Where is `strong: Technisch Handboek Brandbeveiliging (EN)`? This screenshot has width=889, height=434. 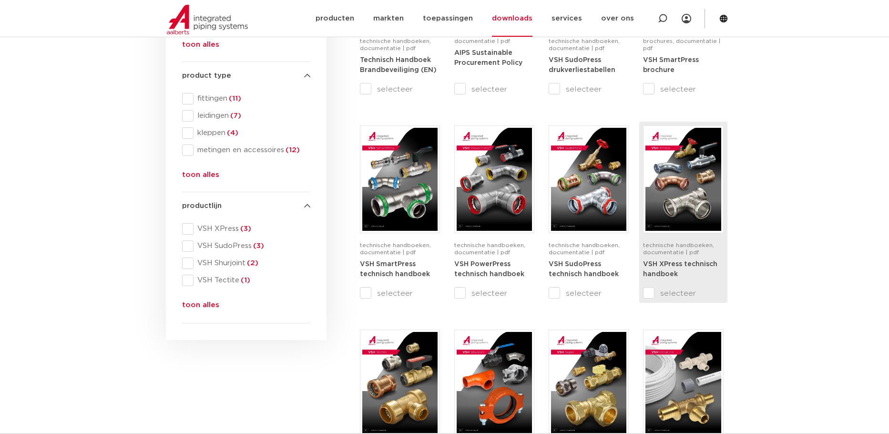
strong: Technisch Handboek Brandbeveiliging (EN) is located at coordinates (398, 65).